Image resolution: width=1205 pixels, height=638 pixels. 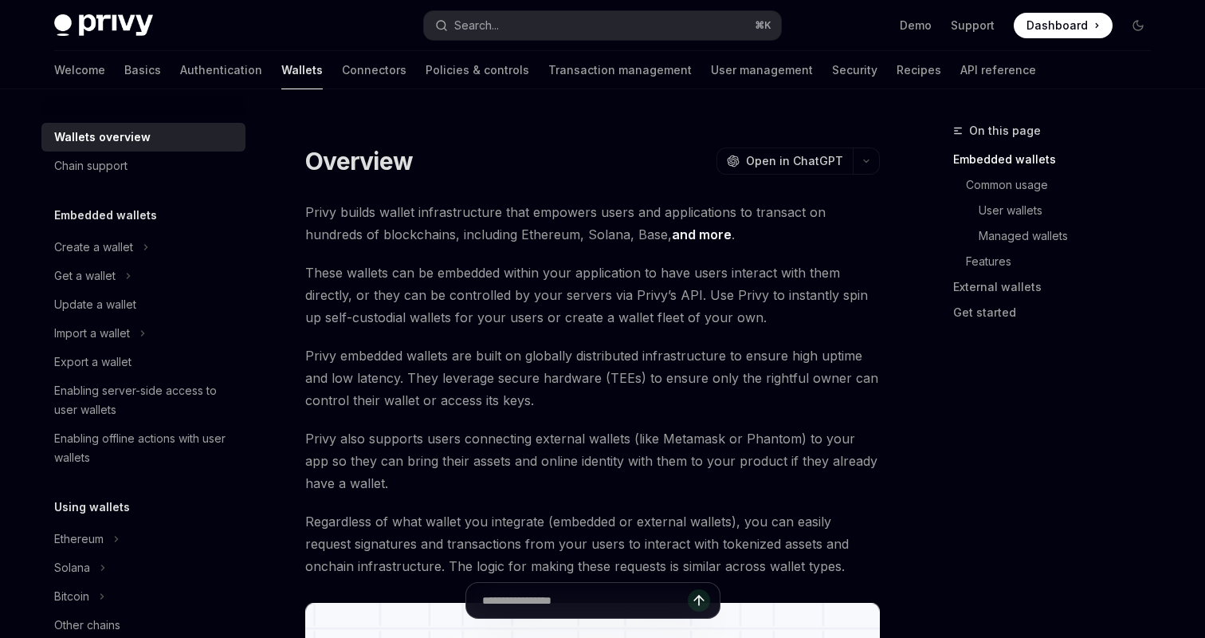 What do you see at coordinates (359, 161) in the screenshot?
I see `h1: Overview` at bounding box center [359, 161].